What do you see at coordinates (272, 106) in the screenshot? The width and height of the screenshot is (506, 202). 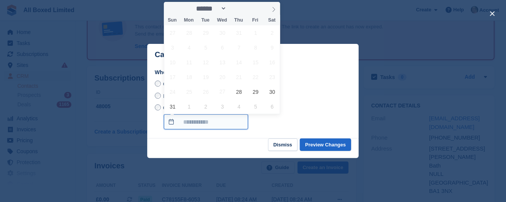 I see `span: September 6, 2025` at bounding box center [272, 106].